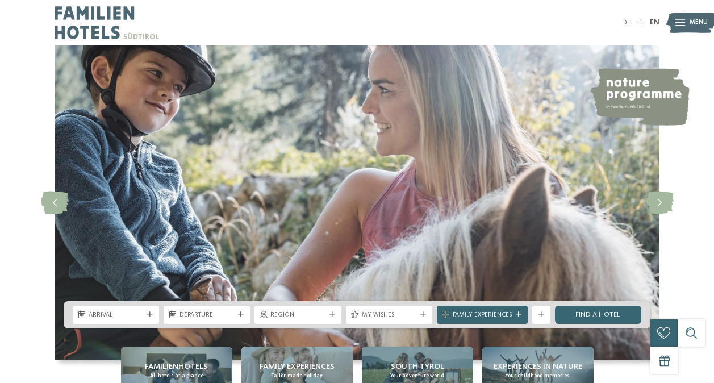  Describe the element at coordinates (537, 375) in the screenshot. I see `span: Your childhood memories` at that location.